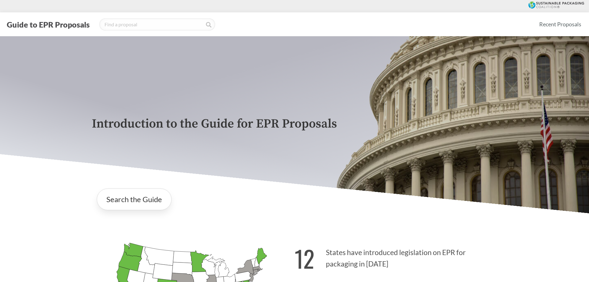 Image resolution: width=589 pixels, height=282 pixels. I want to click on input: Find a proposal, so click(157, 24).